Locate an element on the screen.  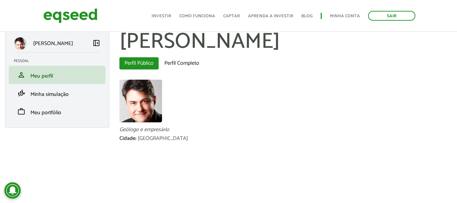
li: Meu portfólio is located at coordinates (57, 111).